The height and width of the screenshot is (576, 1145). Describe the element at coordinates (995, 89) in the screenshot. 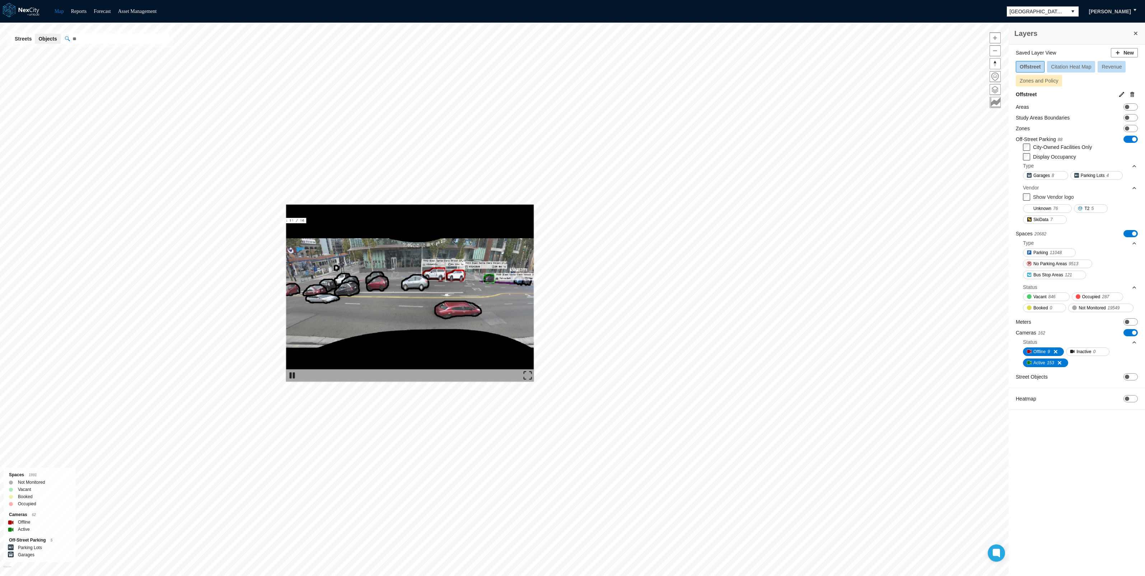

I see `button: Layers management` at that location.